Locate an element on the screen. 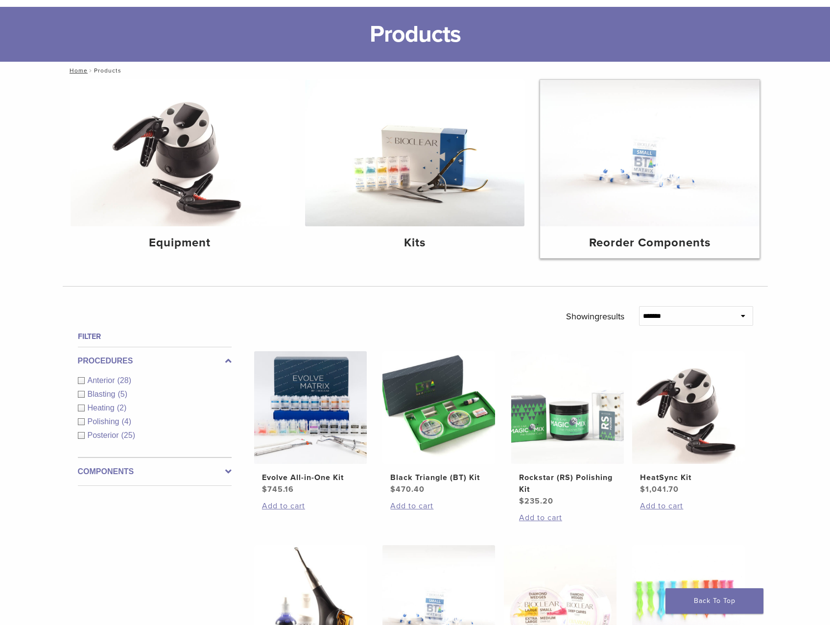  a: Evolve All-in-One KitEvolve All-in-One Kit $745.16 is located at coordinates (310, 423).